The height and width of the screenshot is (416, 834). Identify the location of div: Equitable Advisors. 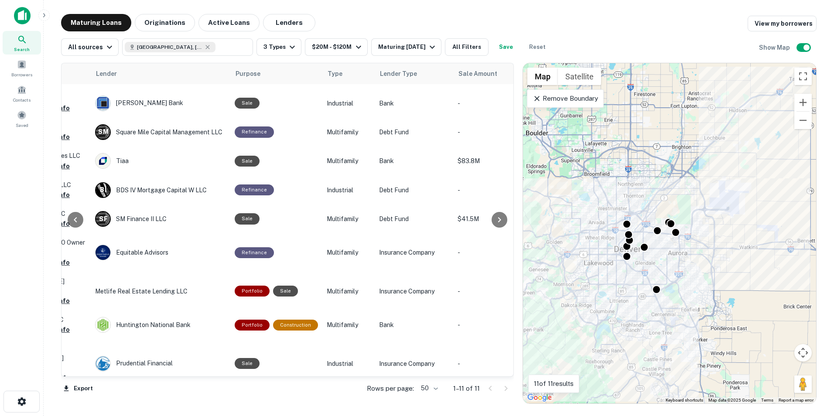
(161, 253).